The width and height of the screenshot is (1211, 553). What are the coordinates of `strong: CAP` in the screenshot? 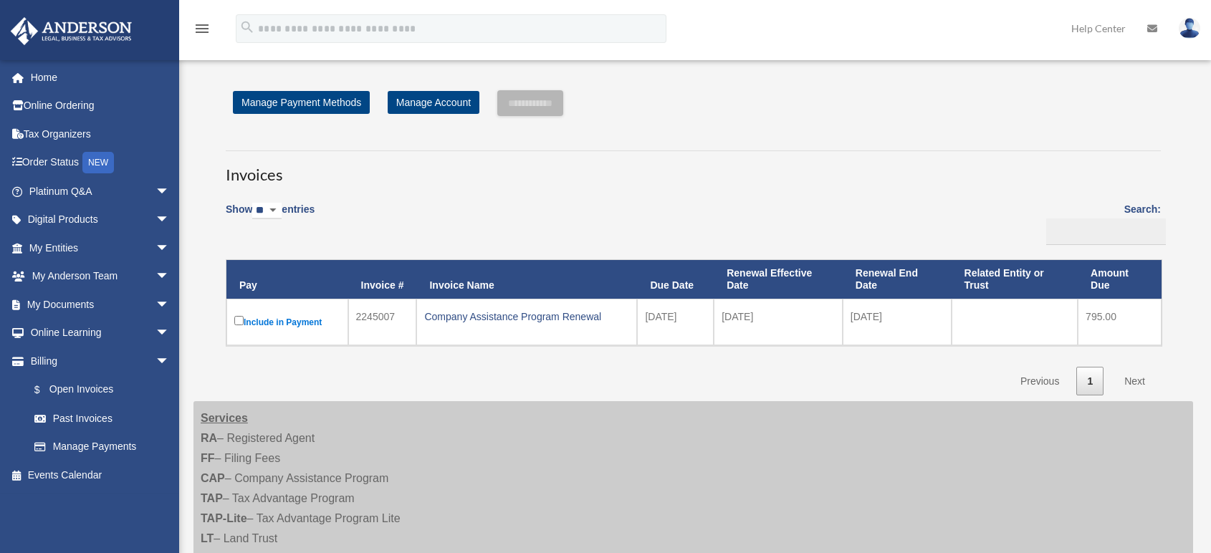 It's located at (213, 478).